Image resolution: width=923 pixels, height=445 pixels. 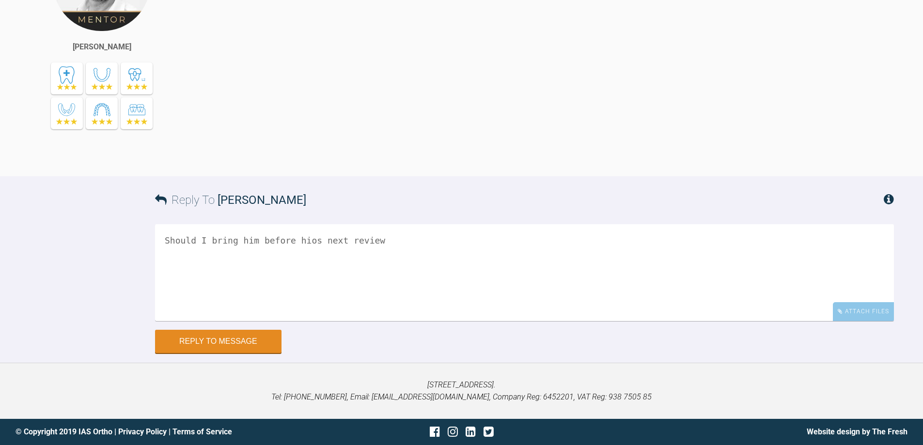 What do you see at coordinates (524, 273) in the screenshot?
I see `textarea: Should I bring him before hios next review` at bounding box center [524, 273].